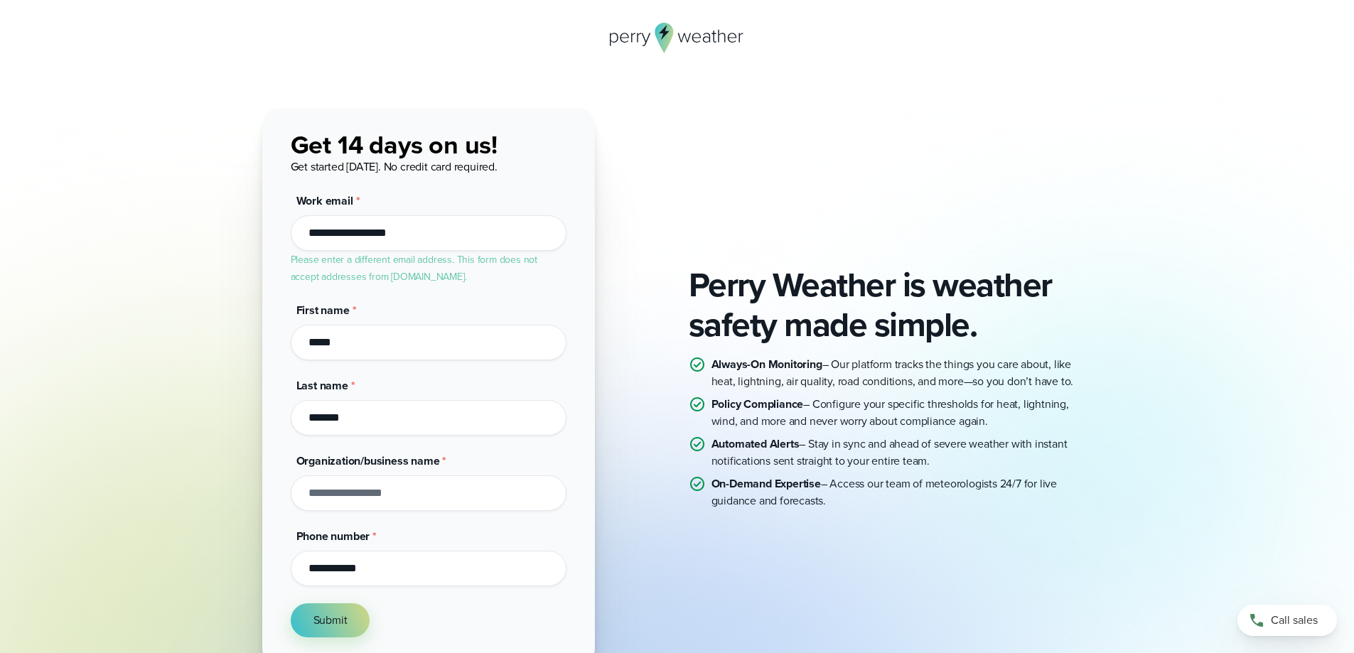 Image resolution: width=1354 pixels, height=653 pixels. Describe the element at coordinates (394, 144) in the screenshot. I see `span: Get 14 days on us!` at that location.